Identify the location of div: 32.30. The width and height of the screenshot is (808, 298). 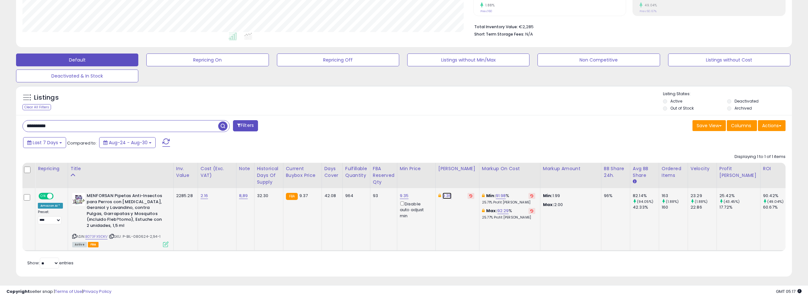
(268, 196).